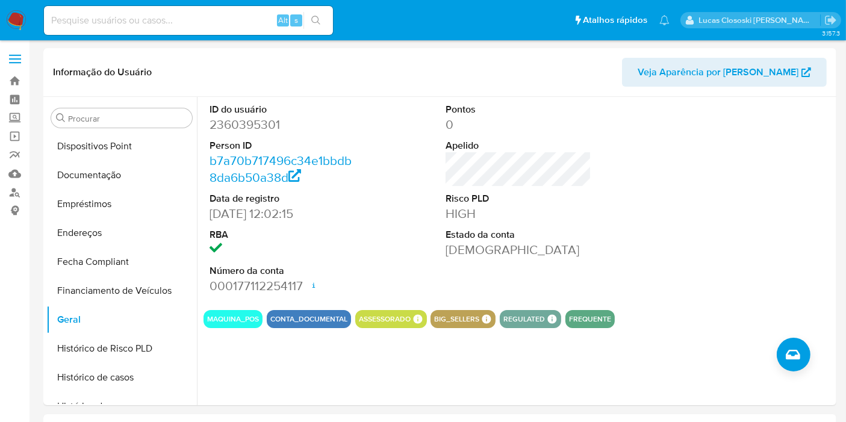  What do you see at coordinates (283, 20) in the screenshot?
I see `span: Alt` at bounding box center [283, 20].